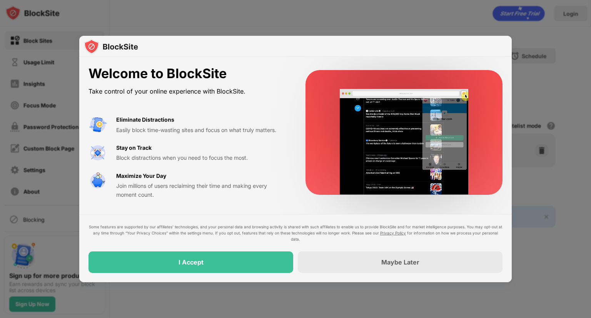 This screenshot has width=591, height=318. Describe the element at coordinates (141, 176) in the screenshot. I see `div: Maximize Your Day` at that location.